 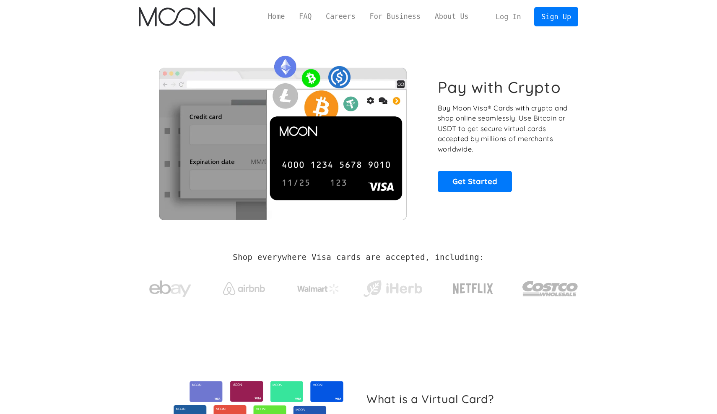 I want to click on h1: Pay with Crypto, so click(x=499, y=87).